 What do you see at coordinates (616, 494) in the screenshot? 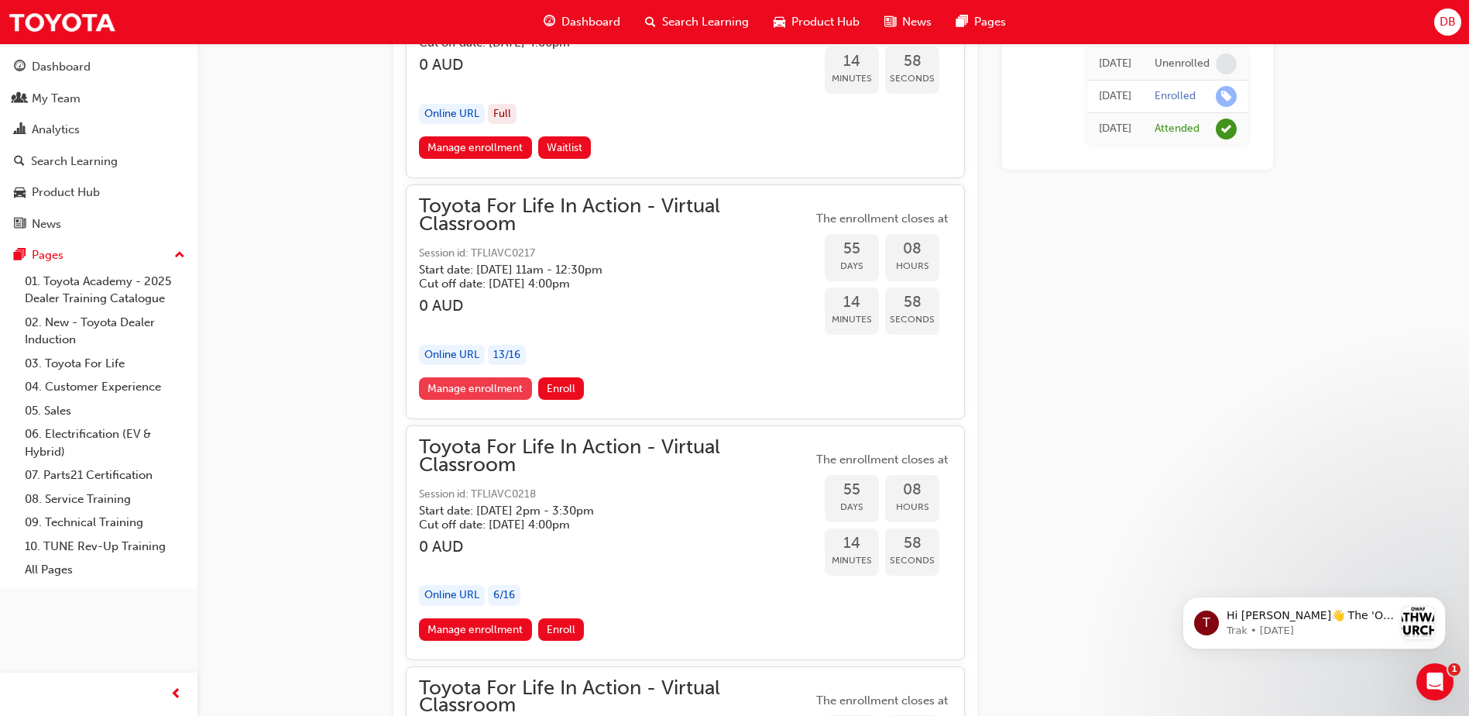
I see `span: Session id: TFLIAVC0218` at bounding box center [616, 494].